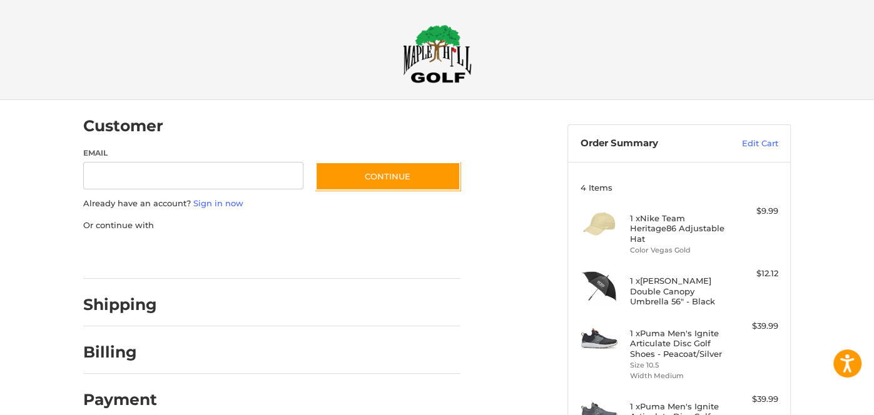 The height and width of the screenshot is (415, 874). What do you see at coordinates (679, 188) in the screenshot?
I see `h3: 4 Items` at bounding box center [679, 188].